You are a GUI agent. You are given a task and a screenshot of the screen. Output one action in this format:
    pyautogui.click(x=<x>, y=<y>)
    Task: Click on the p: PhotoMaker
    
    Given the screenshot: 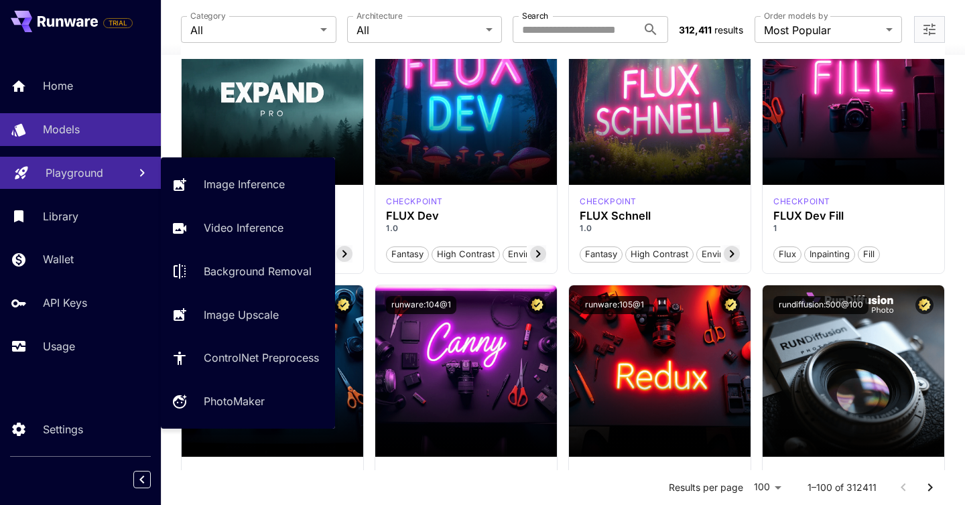 What is the action you would take?
    pyautogui.click(x=234, y=401)
    